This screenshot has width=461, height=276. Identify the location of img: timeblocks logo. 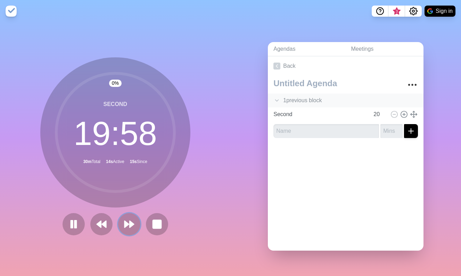
(11, 11).